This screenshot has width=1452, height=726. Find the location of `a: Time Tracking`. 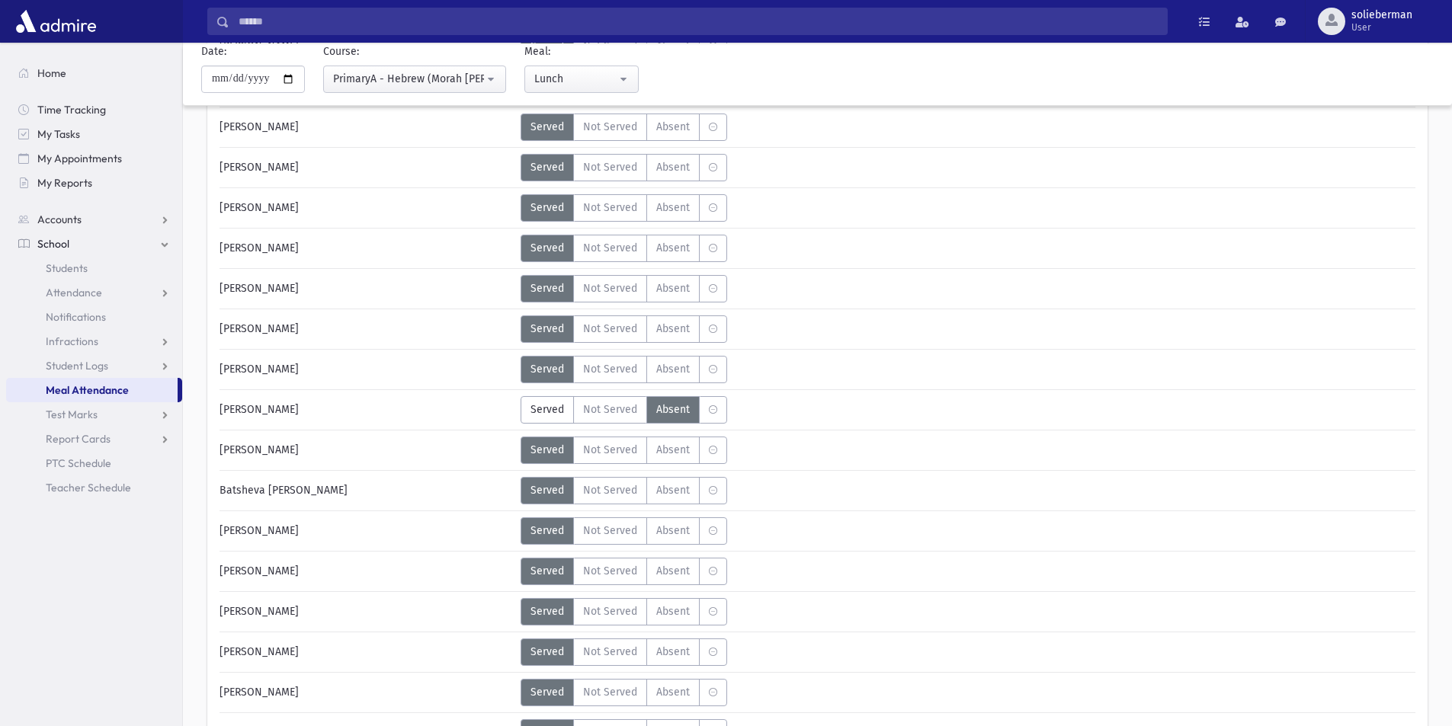

a: Time Tracking is located at coordinates (94, 110).